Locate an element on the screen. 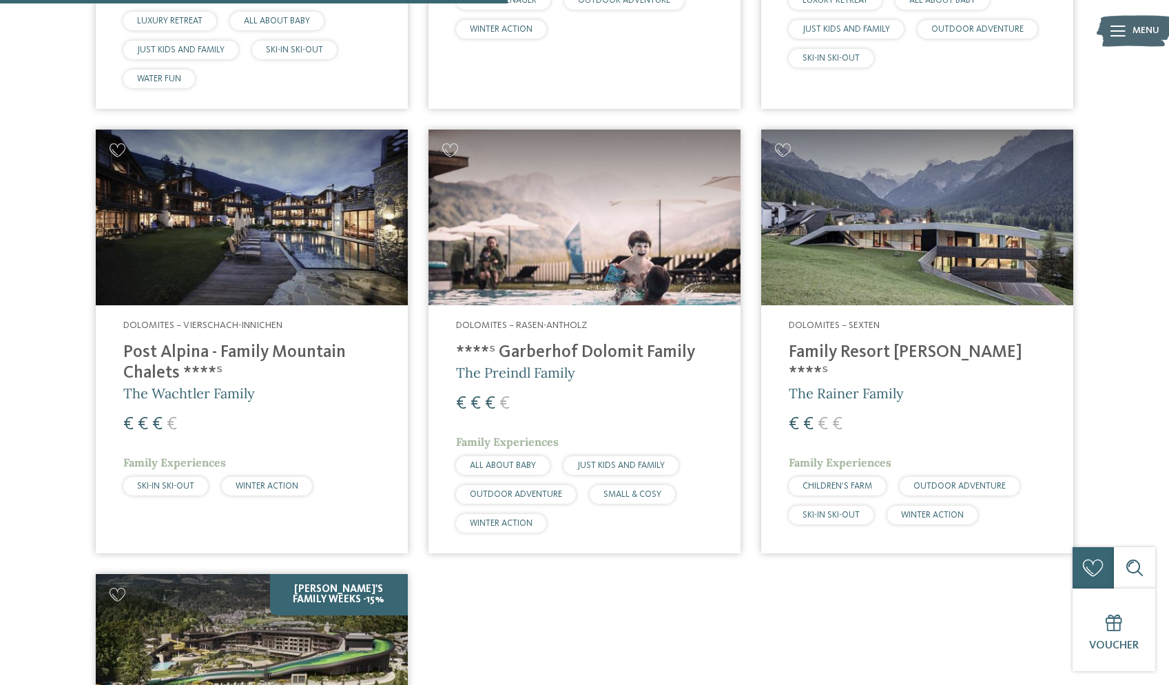 Image resolution: width=1169 pixels, height=685 pixels. span: LUXURY RETREAT is located at coordinates (169, 21).